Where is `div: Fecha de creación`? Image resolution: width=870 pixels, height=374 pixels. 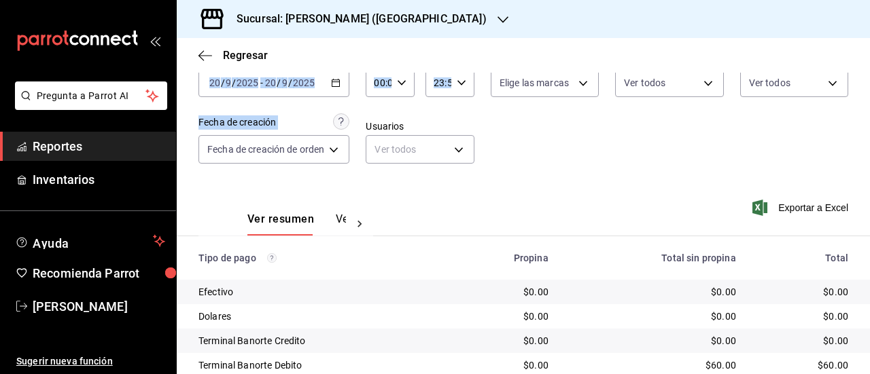
div: Fecha de creación is located at coordinates (237, 122).